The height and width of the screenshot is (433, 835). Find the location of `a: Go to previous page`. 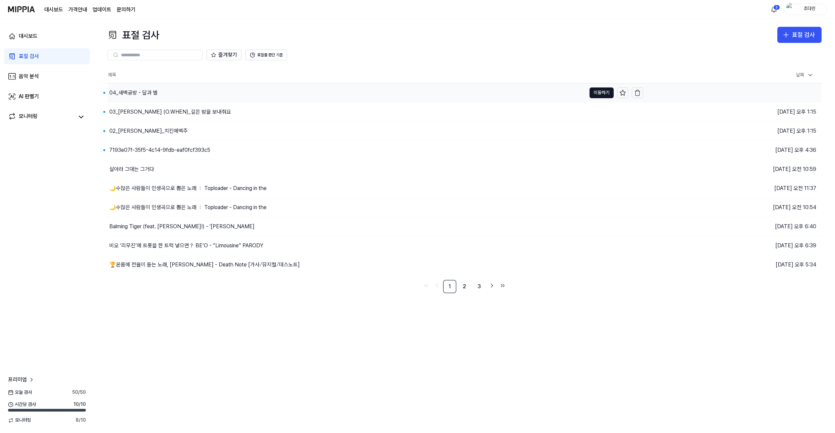

a: Go to previous page is located at coordinates (437, 286).